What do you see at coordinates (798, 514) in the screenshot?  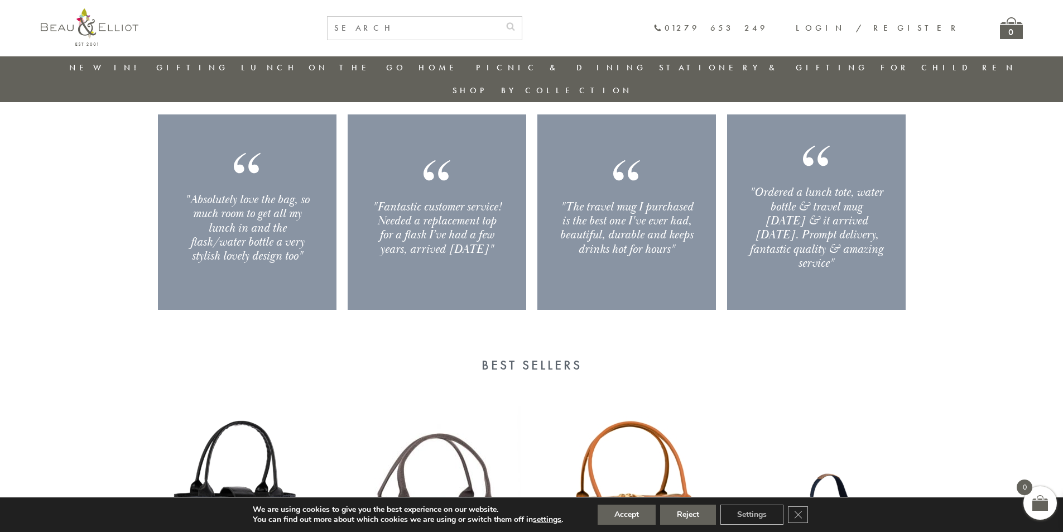 I see `button: Close GDPR Cookie Banner` at bounding box center [798, 514].